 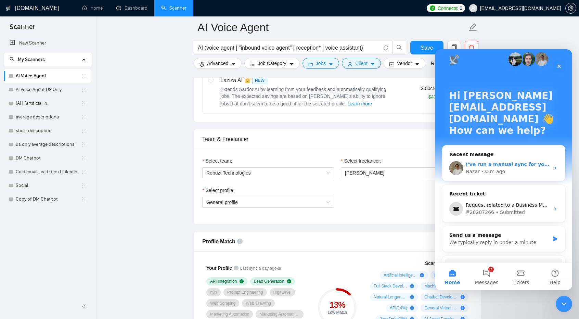 I want to click on span: Select profile:, so click(x=220, y=190).